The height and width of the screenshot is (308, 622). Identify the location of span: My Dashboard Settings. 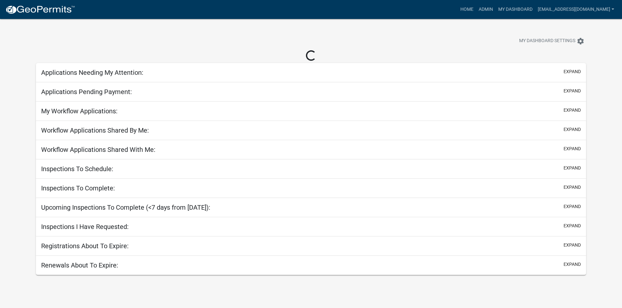
(548, 41).